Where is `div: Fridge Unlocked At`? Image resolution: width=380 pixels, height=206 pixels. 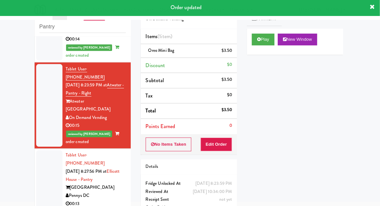
div: Fridge Unlocked At is located at coordinates (190, 184).